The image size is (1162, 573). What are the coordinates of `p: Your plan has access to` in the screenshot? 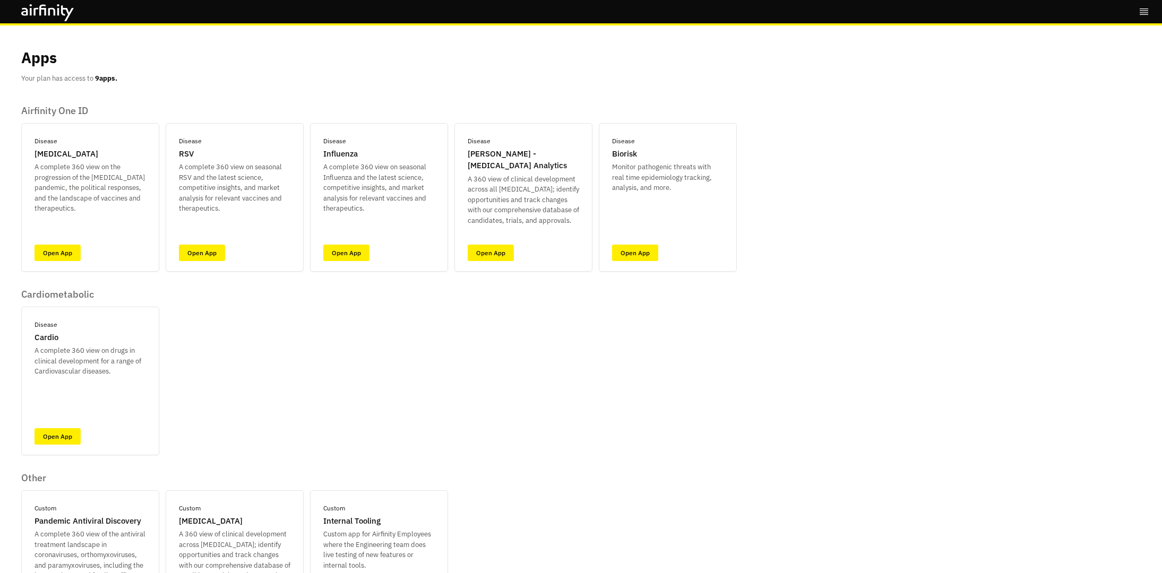 It's located at (69, 79).